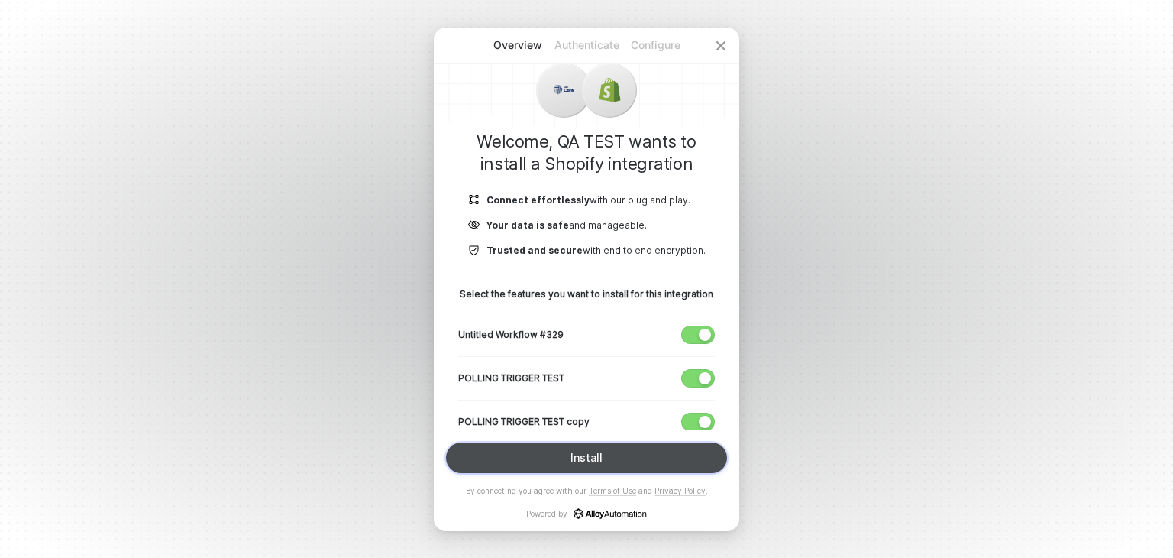  Describe the element at coordinates (596, 250) in the screenshot. I see `p: with end to end encryption.` at that location.